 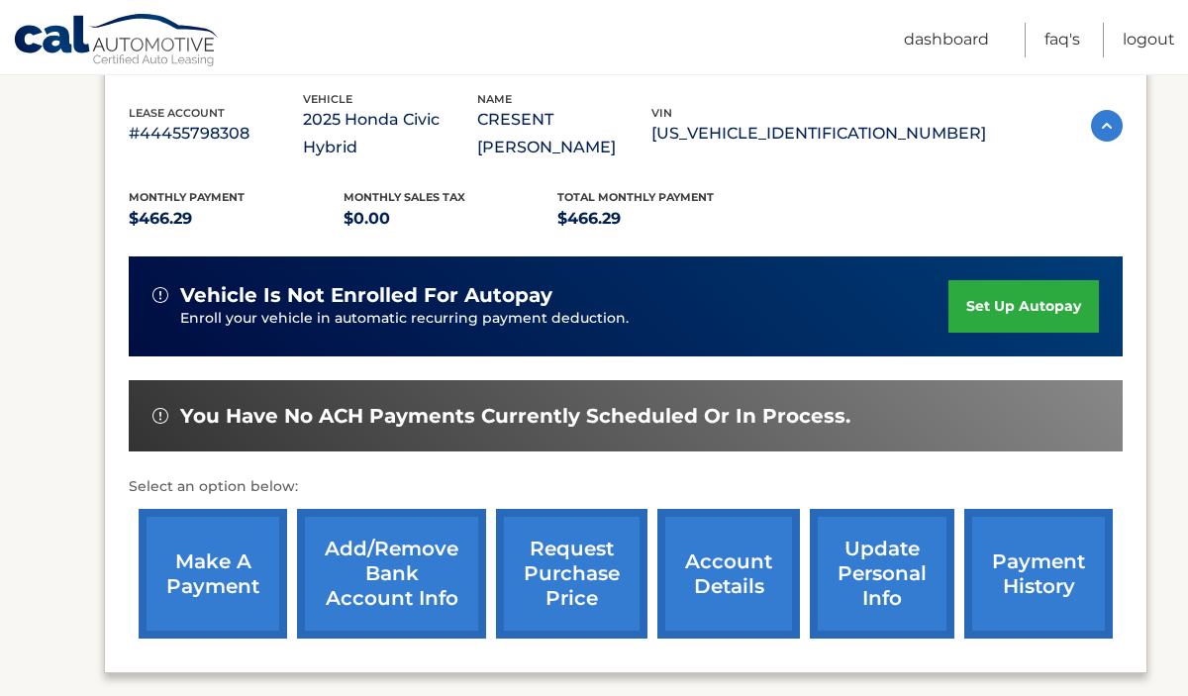 What do you see at coordinates (1107, 126) in the screenshot?
I see `img: accordion-active.svg` at bounding box center [1107, 126].